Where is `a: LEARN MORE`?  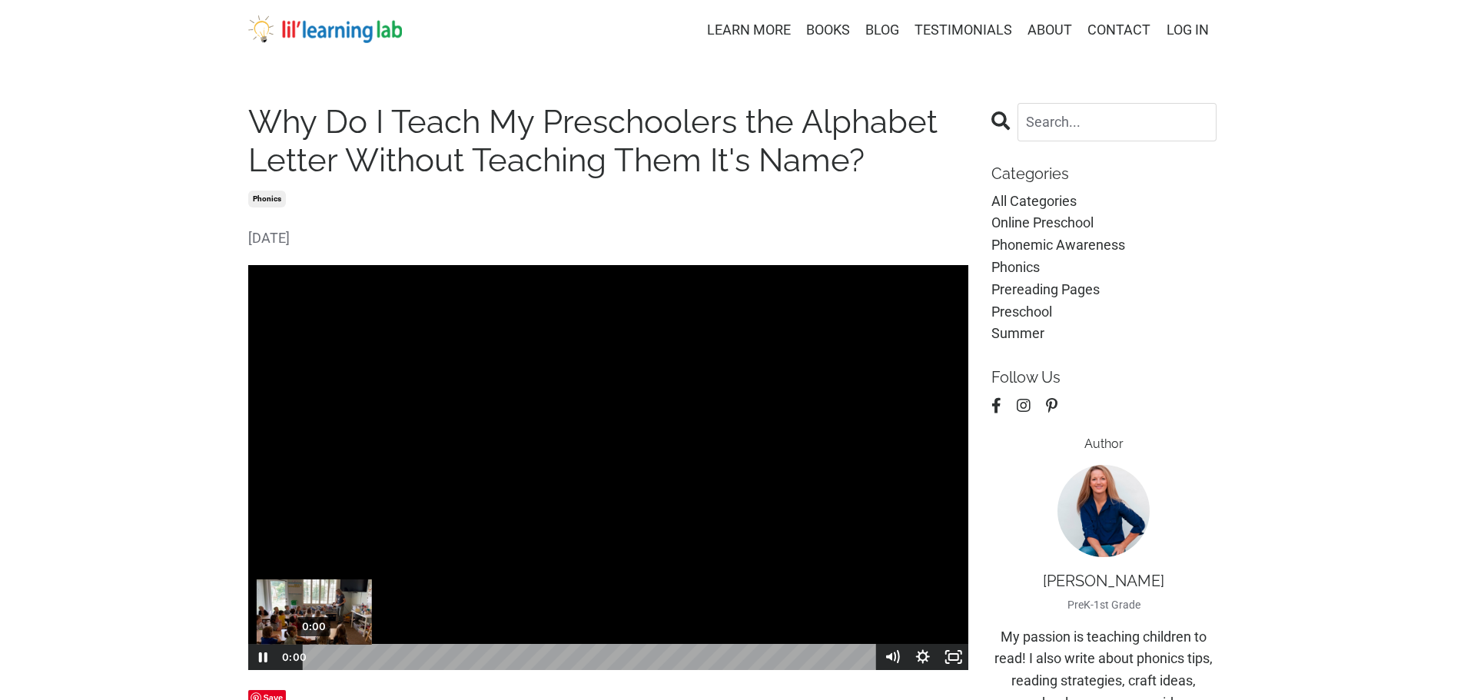
a: LEARN MORE is located at coordinates (749, 30).